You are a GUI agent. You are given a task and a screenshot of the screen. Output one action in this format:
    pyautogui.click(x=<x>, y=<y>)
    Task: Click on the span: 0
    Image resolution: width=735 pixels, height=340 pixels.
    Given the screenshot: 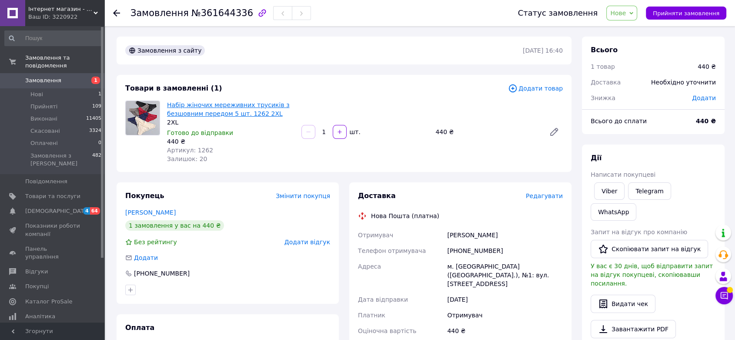 What is the action you would take?
    pyautogui.click(x=100, y=143)
    